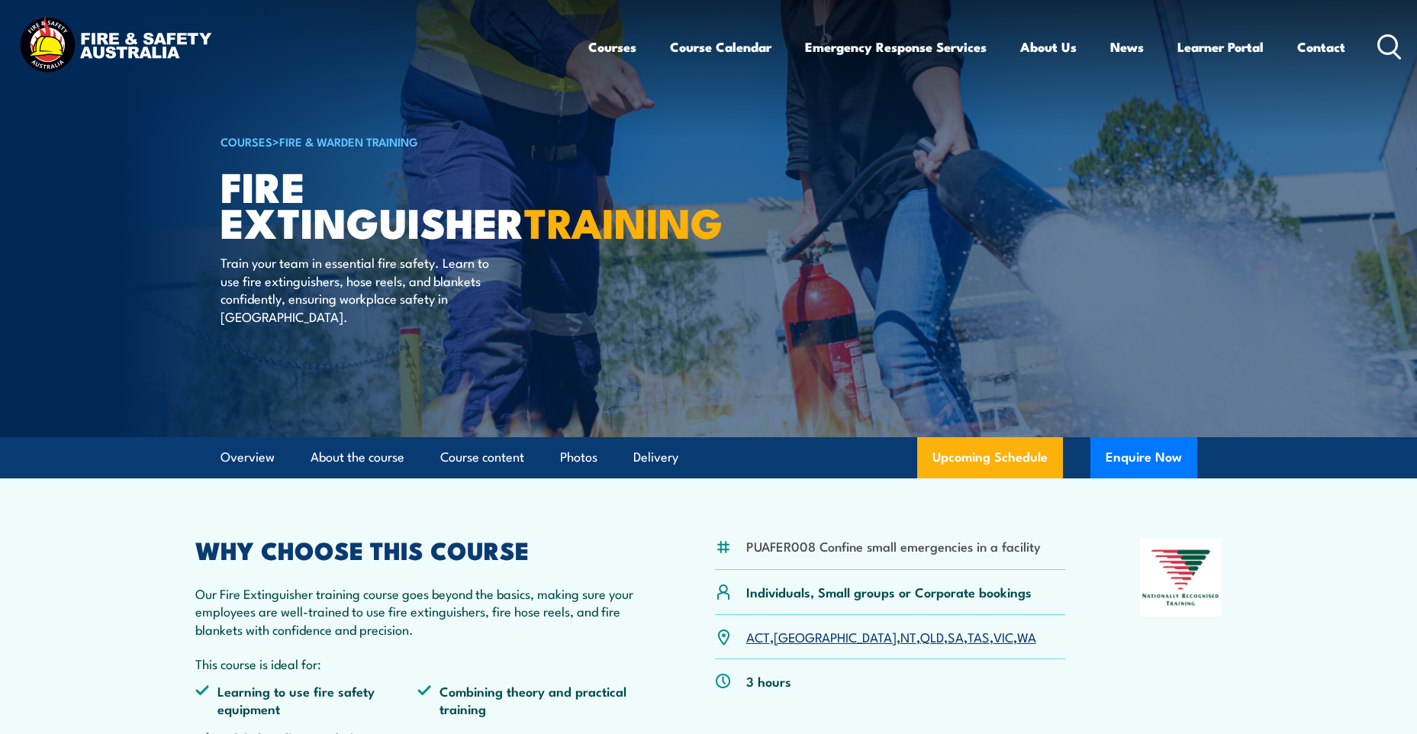  Describe the element at coordinates (418, 611) in the screenshot. I see `p: Our Fire Extinguisher training course goes beyond the basics, making sure your employees are well...` at that location.